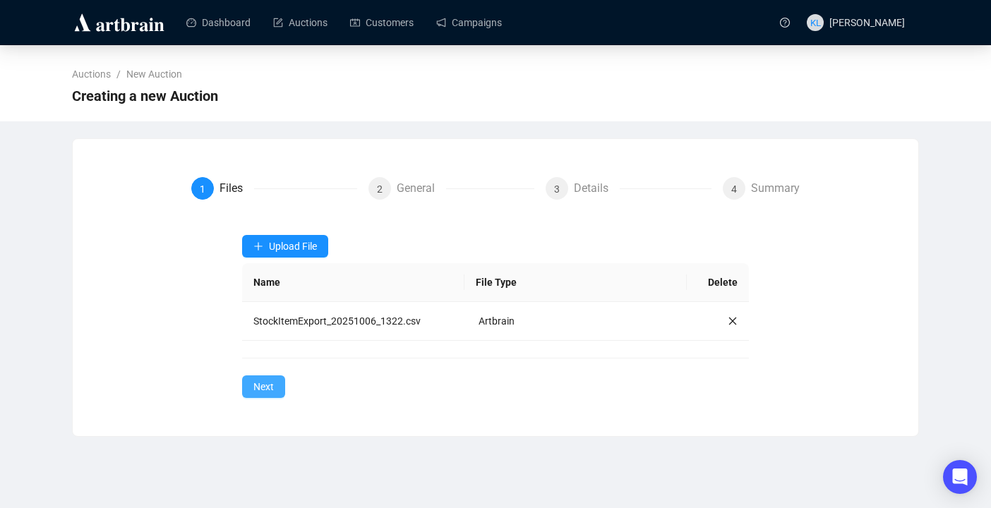 This screenshot has height=508, width=991. Describe the element at coordinates (119, 23) in the screenshot. I see `img: logo` at that location.